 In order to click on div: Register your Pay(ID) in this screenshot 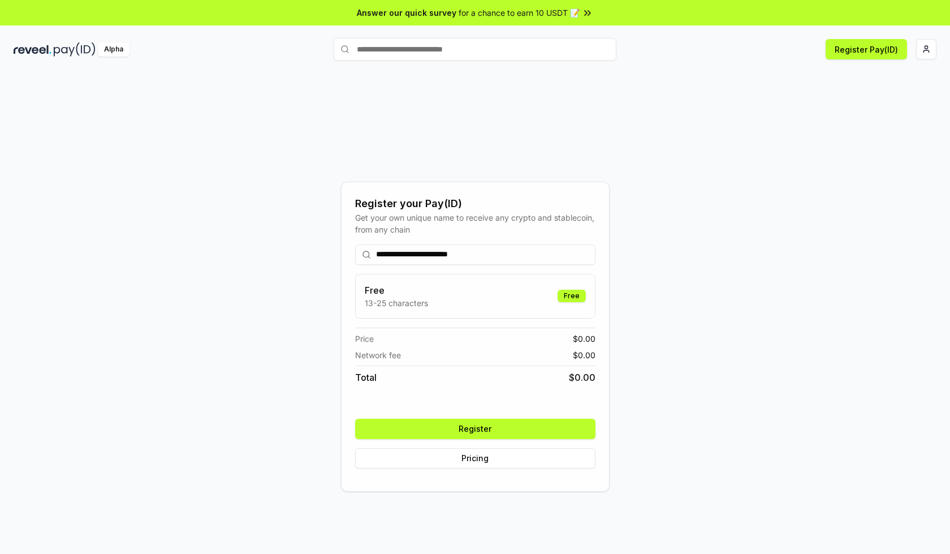, I will do `click(475, 204)`.